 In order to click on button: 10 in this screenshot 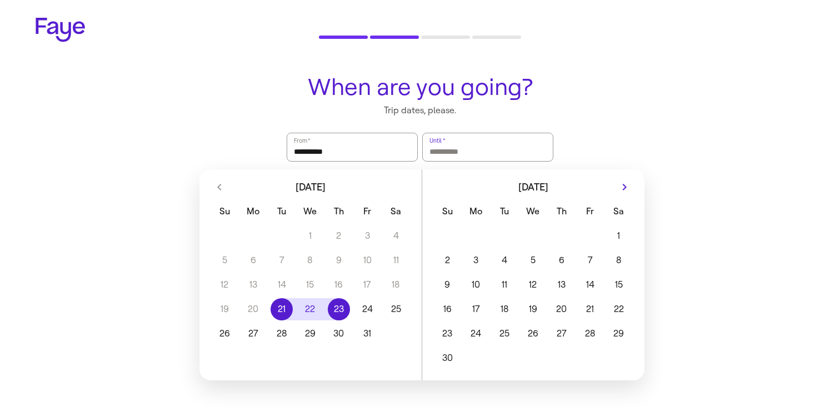, I will do `click(476, 285)`.